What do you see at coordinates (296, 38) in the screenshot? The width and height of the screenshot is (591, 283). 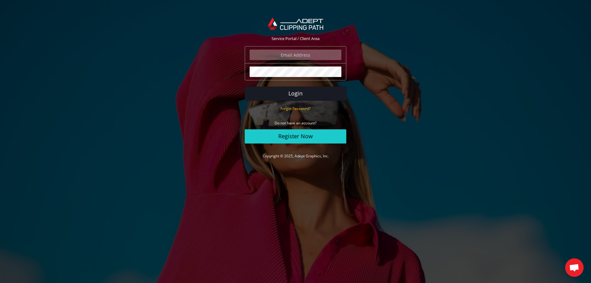 I see `span: Service Portal / Client Area` at bounding box center [296, 38].